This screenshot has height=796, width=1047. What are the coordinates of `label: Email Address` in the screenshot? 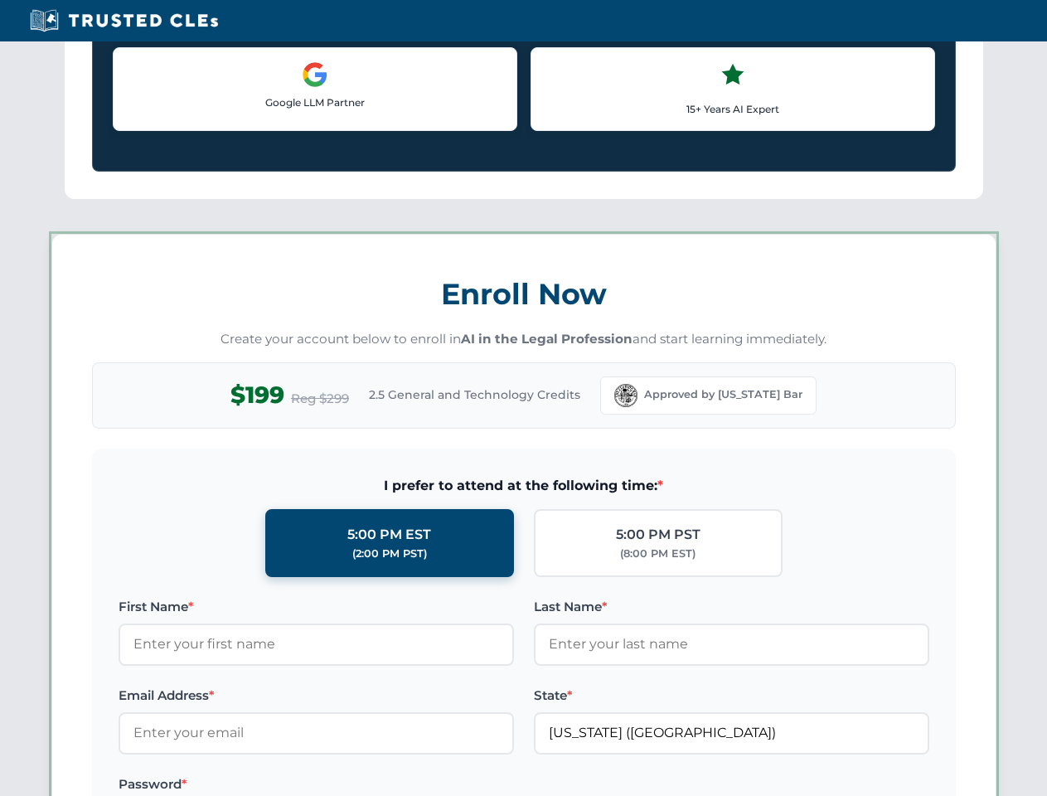 It's located at (316, 696).